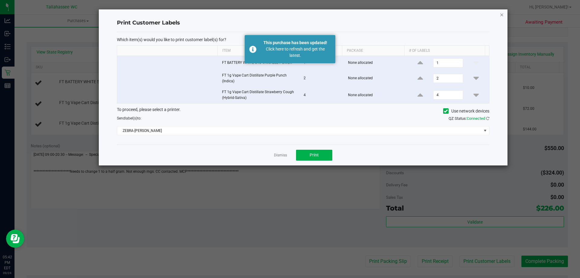 Image resolution: width=580 pixels, height=278 pixels. Describe the element at coordinates (469, 118) in the screenshot. I see `span: QZ Status:` at that location.